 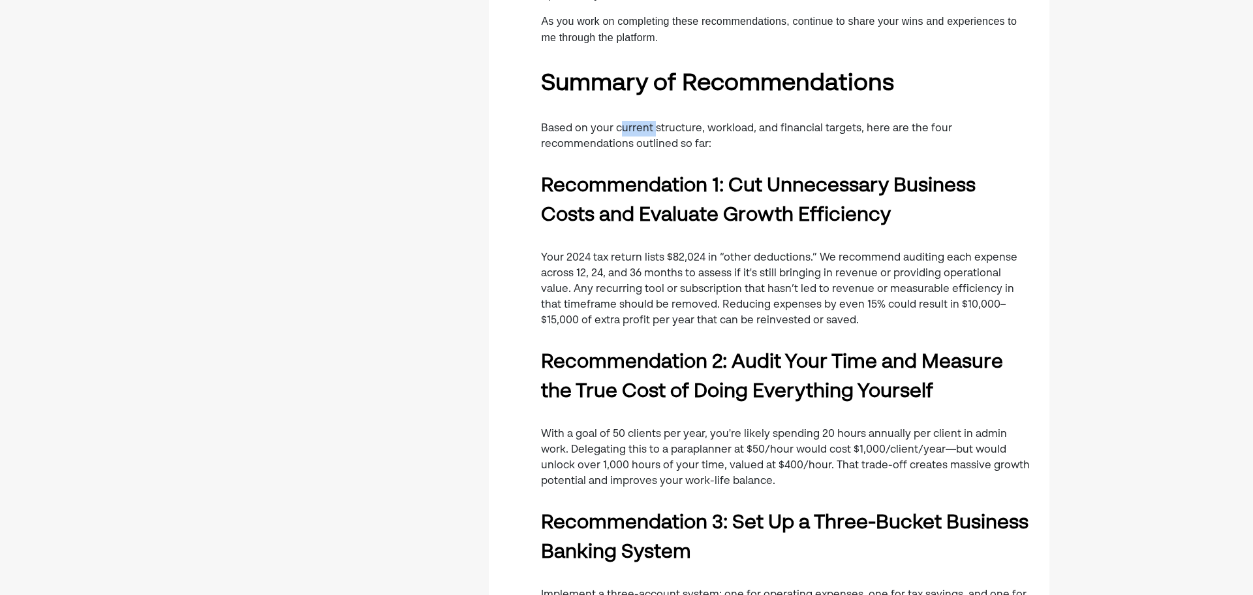 What do you see at coordinates (787, 136) in the screenshot?
I see `p: Based on your current structure, workload, and financial targets, here are the four recommendatio...` at bounding box center [787, 136].